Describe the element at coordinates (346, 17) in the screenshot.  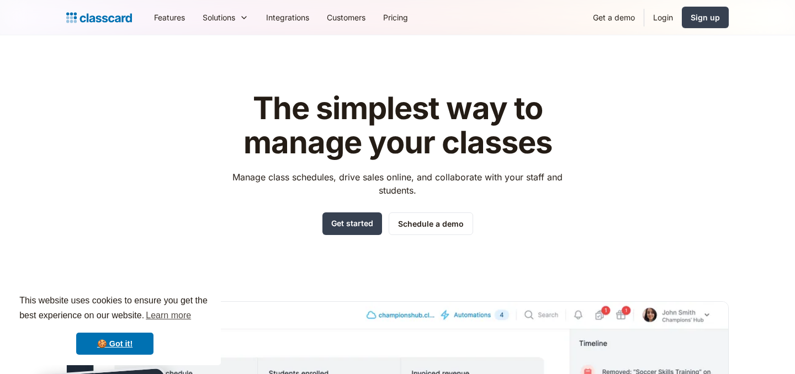
I see `a: Customers` at that location.